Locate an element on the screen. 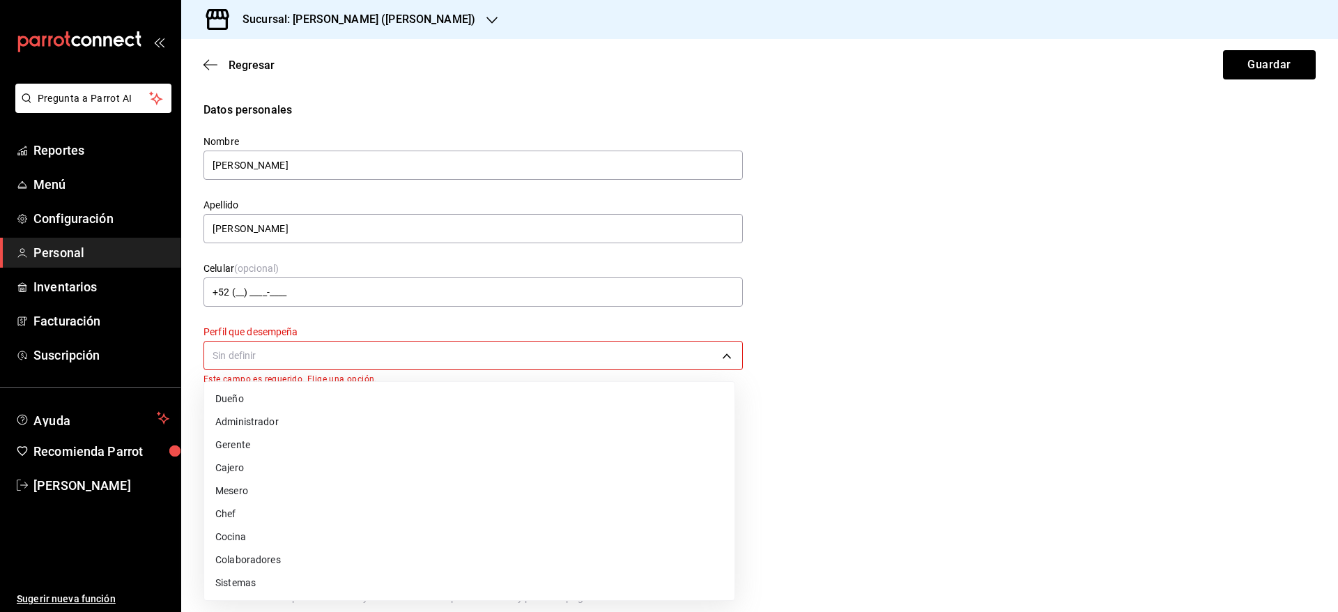 The image size is (1338, 612). li: Colaboradores is located at coordinates (469, 560).